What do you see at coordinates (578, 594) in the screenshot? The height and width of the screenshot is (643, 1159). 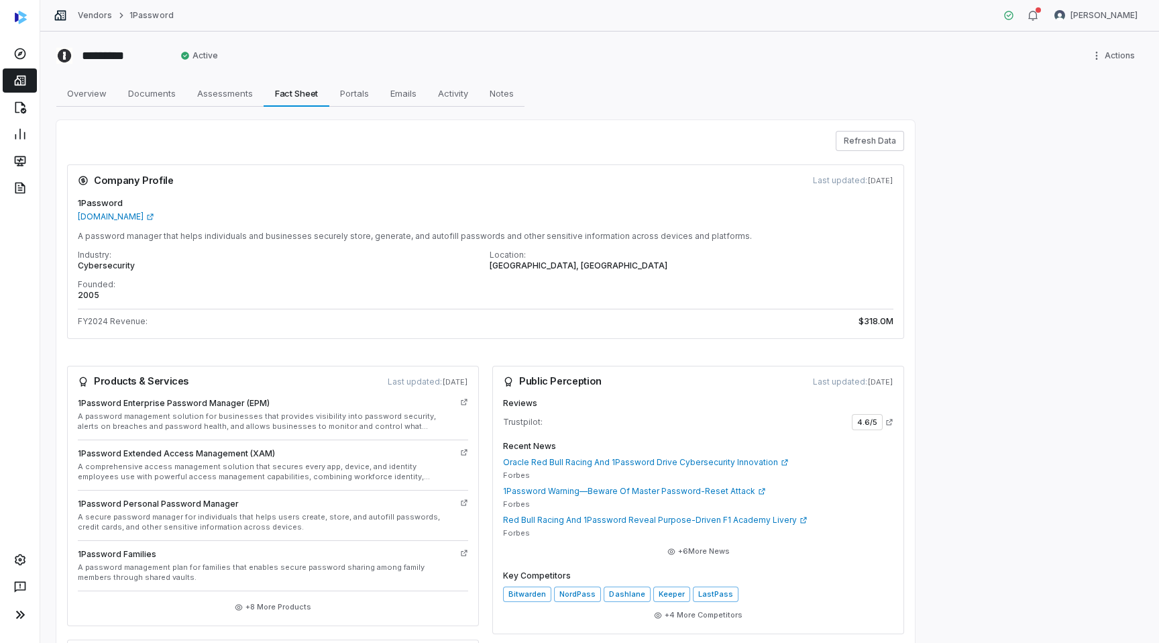 I see `a: NordPass` at bounding box center [578, 594].